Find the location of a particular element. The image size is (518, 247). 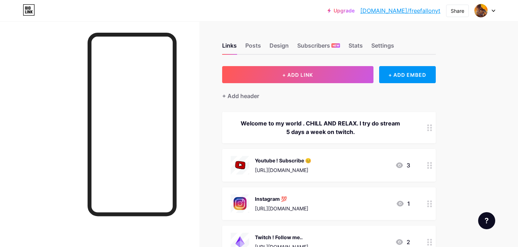

img: Instagram 💯 is located at coordinates (240, 204).